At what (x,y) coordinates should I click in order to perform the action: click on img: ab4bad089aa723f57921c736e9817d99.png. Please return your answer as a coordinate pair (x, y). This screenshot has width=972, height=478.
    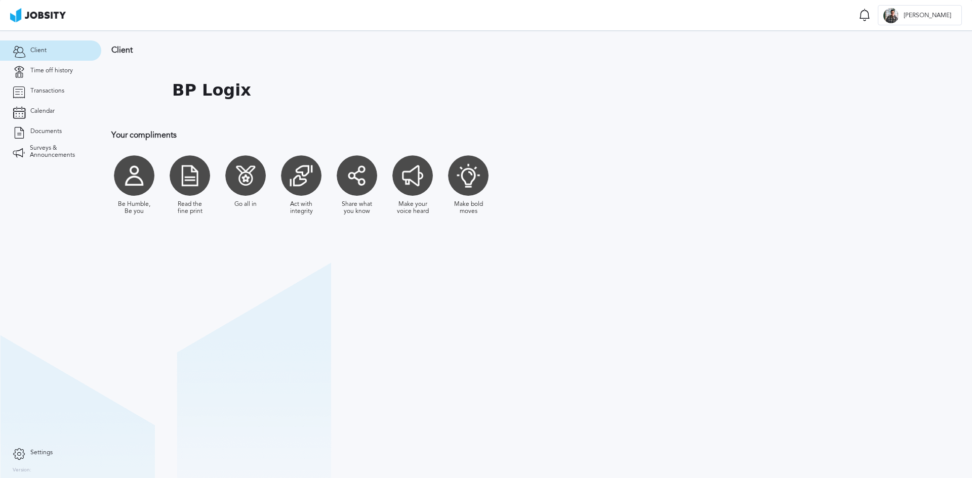
    Looking at the image, I should click on (38, 15).